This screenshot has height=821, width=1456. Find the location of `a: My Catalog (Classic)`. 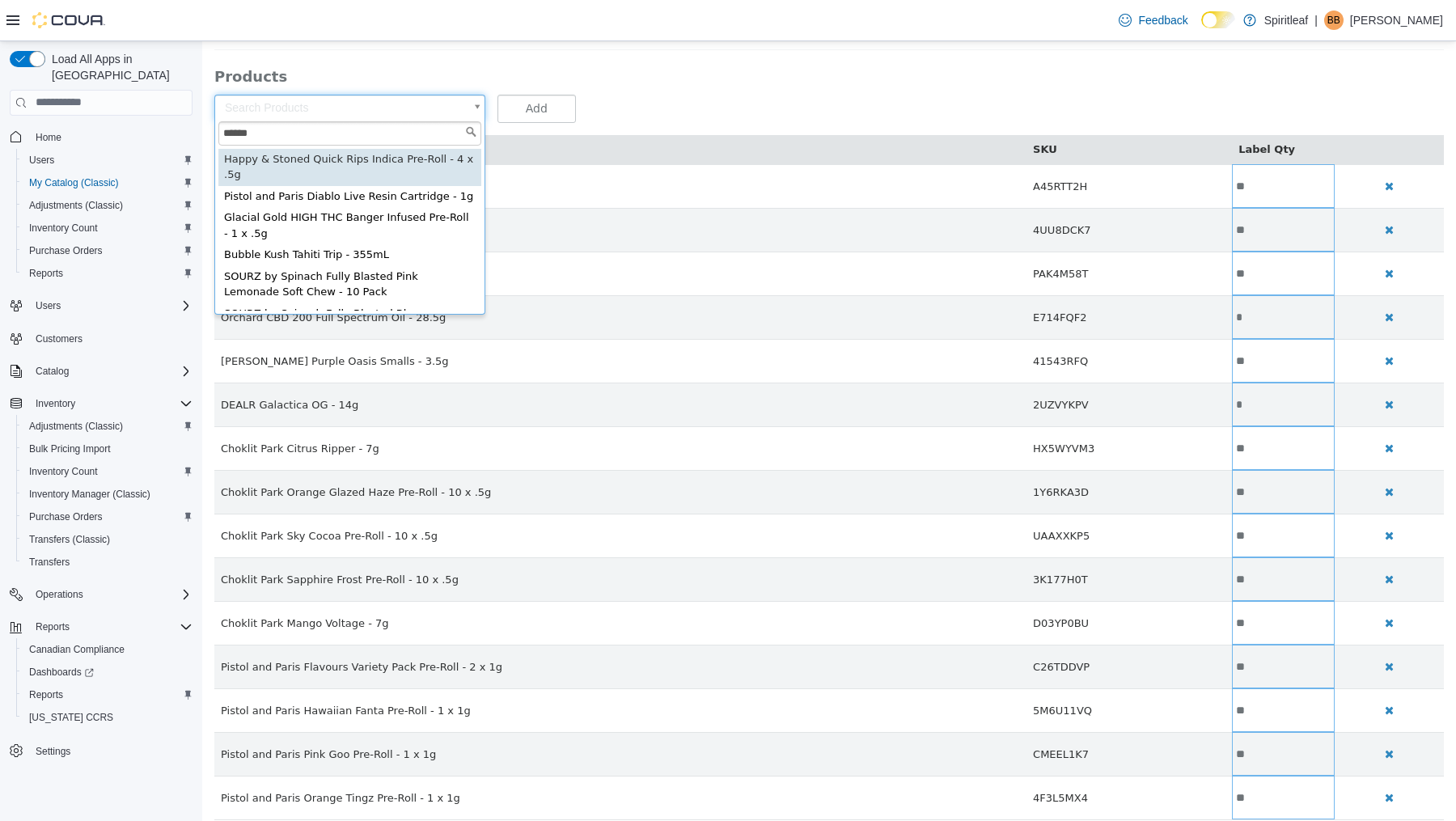

a: My Catalog (Classic) is located at coordinates (74, 183).